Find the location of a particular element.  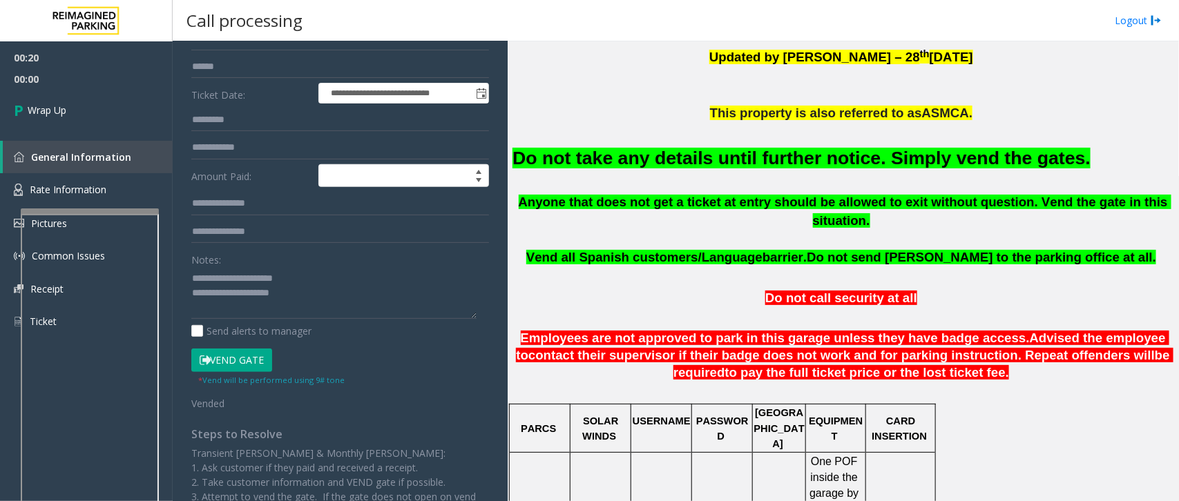

font: Do not take any details until further notice. Simply vend the gates. is located at coordinates (801, 158).